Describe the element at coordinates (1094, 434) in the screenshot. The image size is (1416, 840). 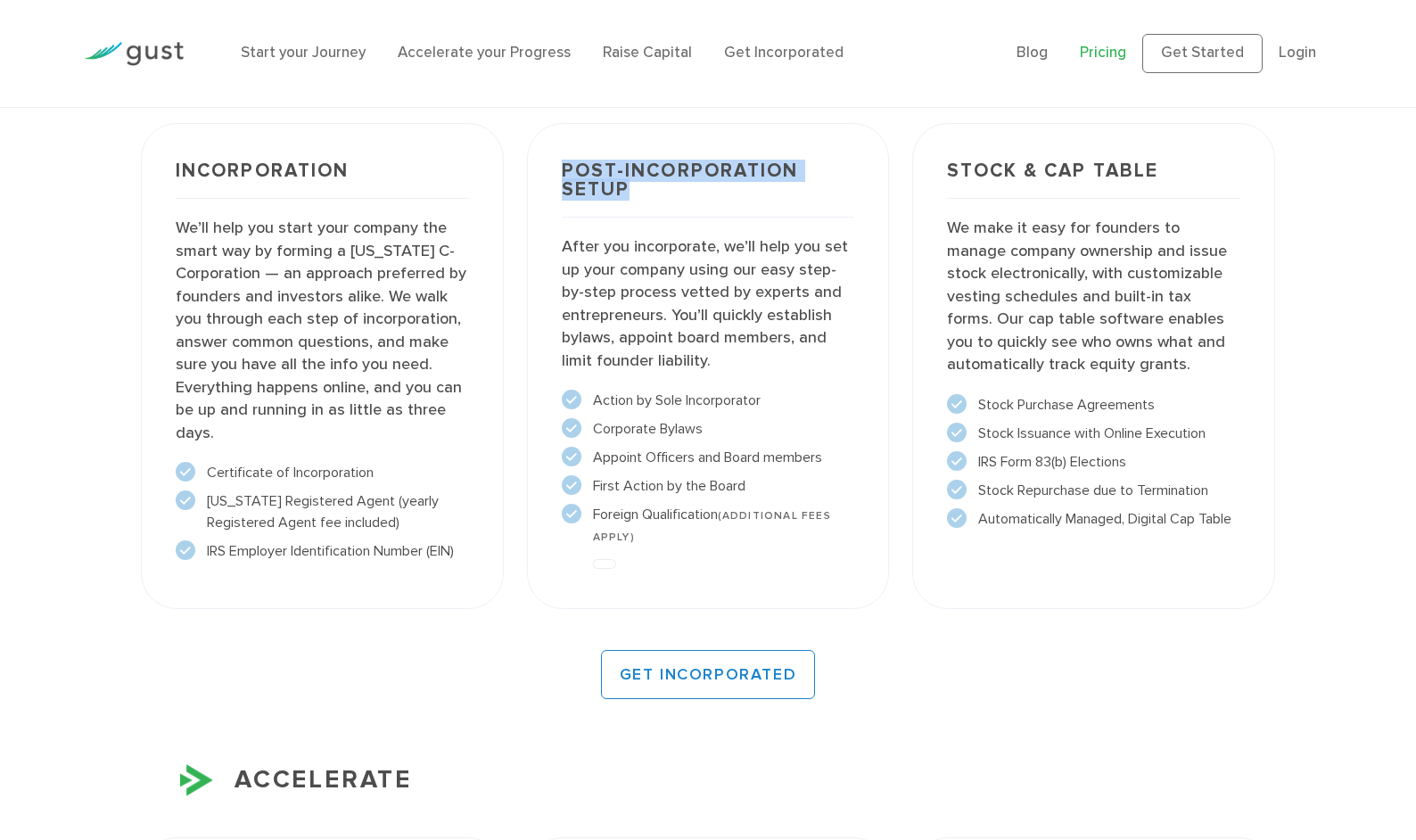
I see `li: Stock Issuance with Online Execution` at that location.